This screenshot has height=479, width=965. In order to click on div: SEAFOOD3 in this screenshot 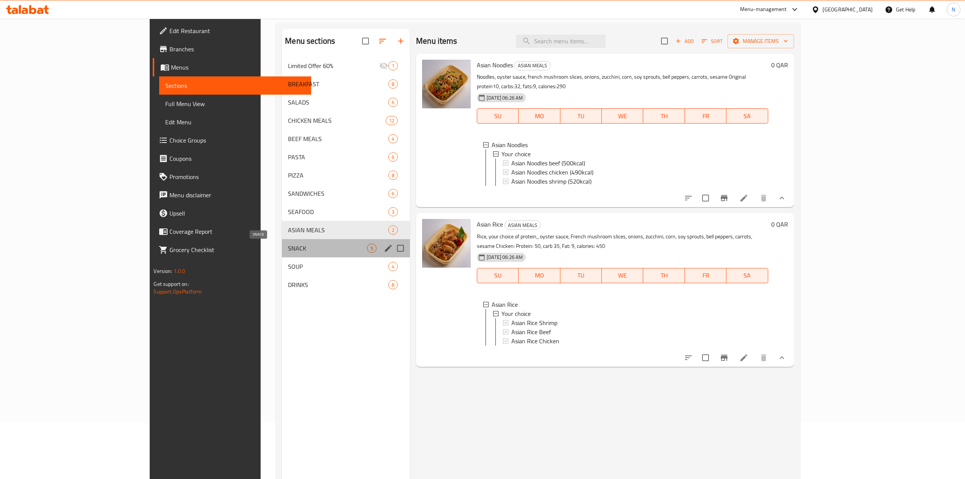, I will do `click(346, 212)`.